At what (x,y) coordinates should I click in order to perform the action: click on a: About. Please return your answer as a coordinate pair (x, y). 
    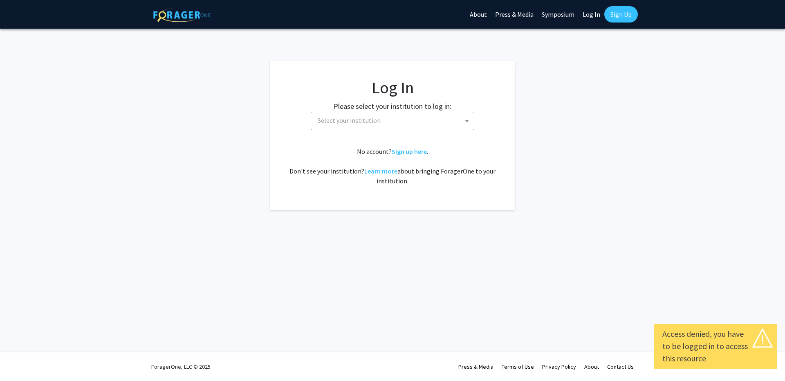
    Looking at the image, I should click on (591, 366).